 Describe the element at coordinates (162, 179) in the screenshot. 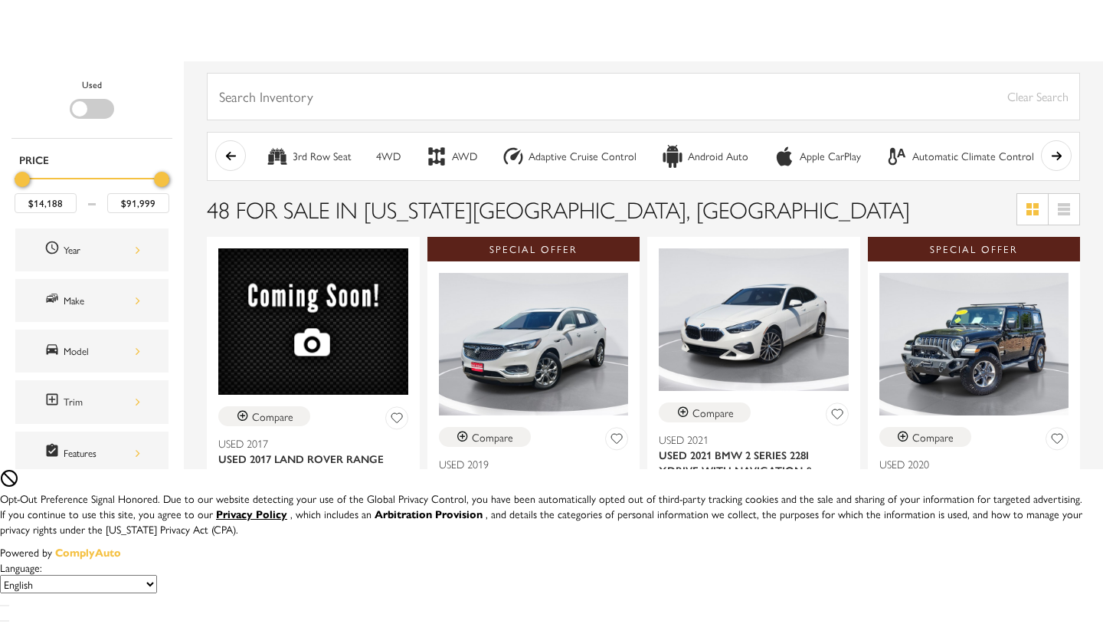

I see `div: Maximum Price` at that location.